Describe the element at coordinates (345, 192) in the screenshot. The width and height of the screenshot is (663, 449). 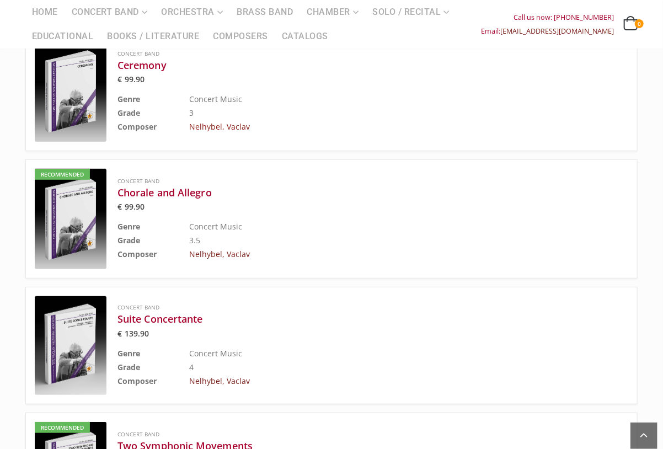
I see `h3: Chorale and Allegro` at that location.